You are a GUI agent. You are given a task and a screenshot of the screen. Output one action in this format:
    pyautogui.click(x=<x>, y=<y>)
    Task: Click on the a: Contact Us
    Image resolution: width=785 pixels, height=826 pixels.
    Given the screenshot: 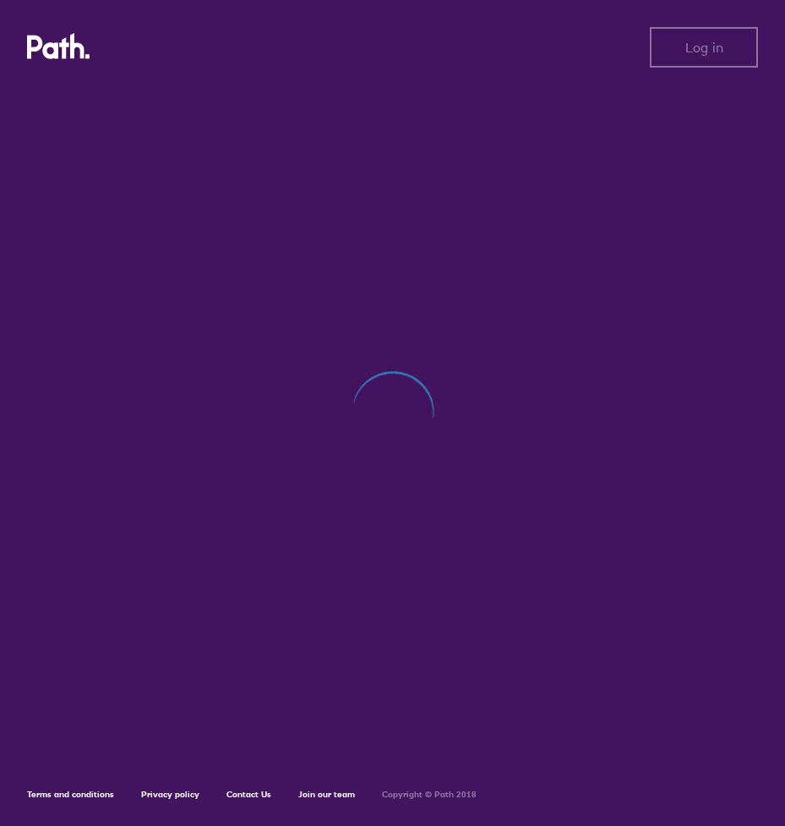 What is the action you would take?
    pyautogui.click(x=248, y=794)
    